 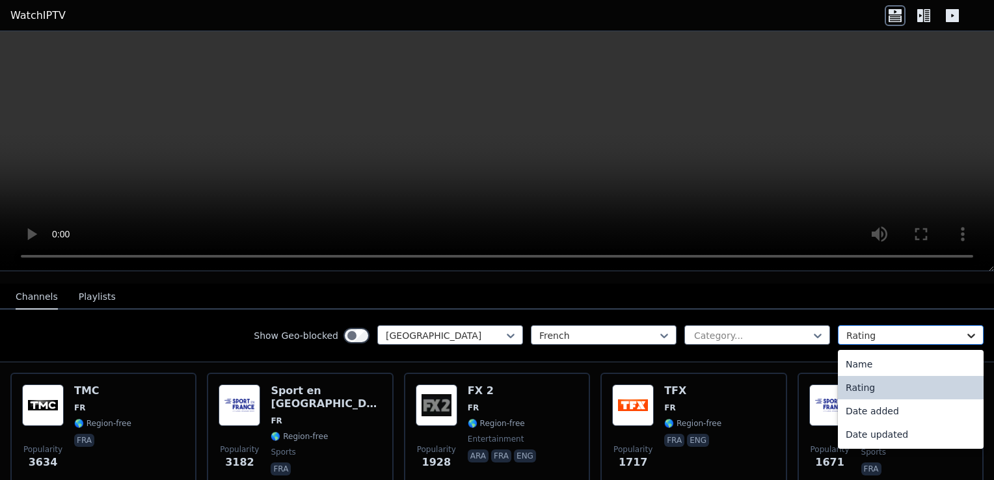 What do you see at coordinates (239, 463) in the screenshot?
I see `span: 3182` at bounding box center [239, 463].